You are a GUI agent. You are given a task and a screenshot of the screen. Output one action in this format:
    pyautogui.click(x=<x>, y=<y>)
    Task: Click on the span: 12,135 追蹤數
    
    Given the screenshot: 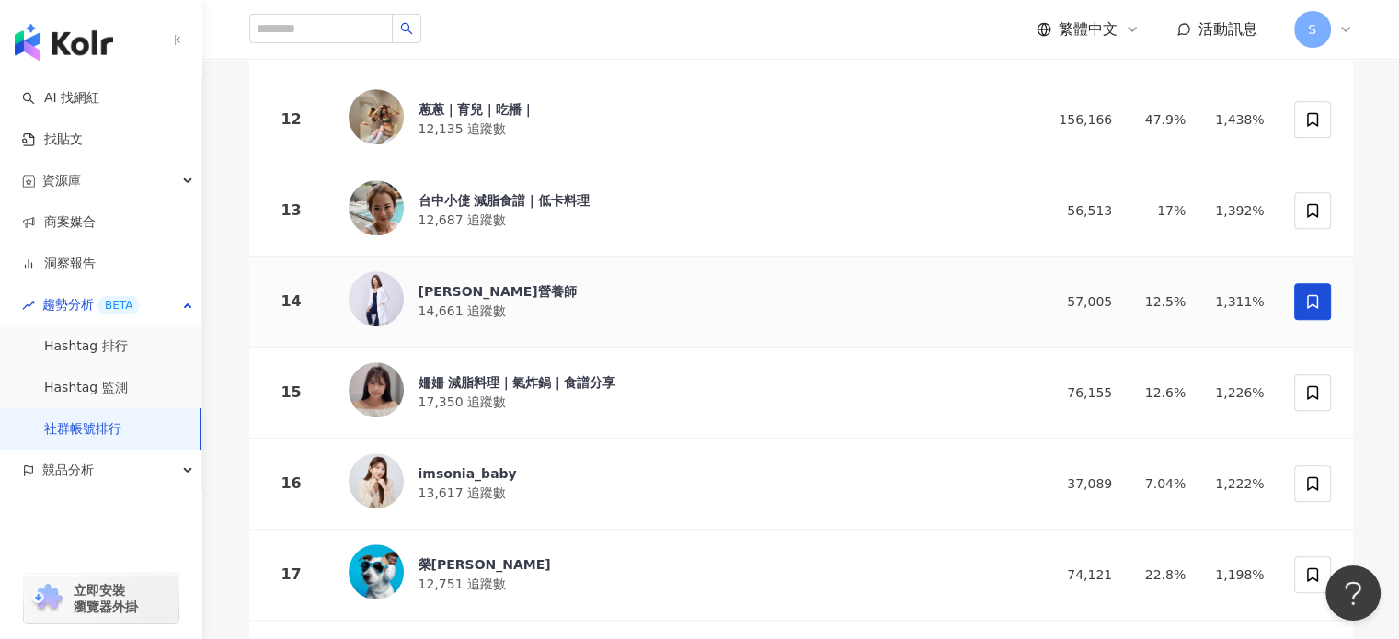 What is the action you would take?
    pyautogui.click(x=462, y=129)
    